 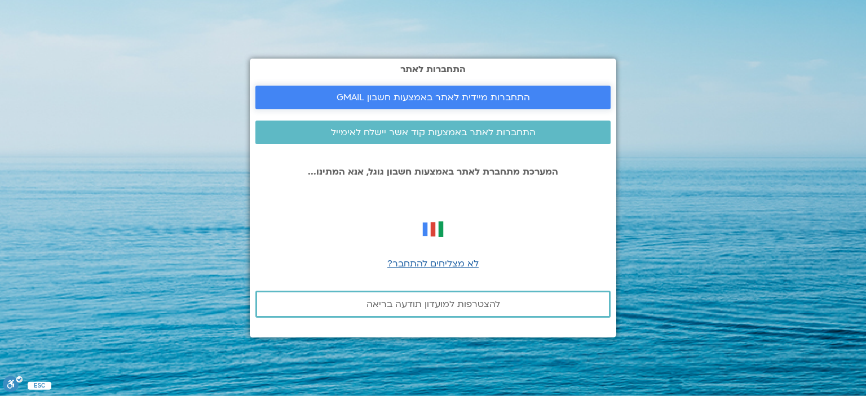 I want to click on span: התחברות מיידית לאתר באמצעות חשבון GMAIL, so click(x=433, y=97).